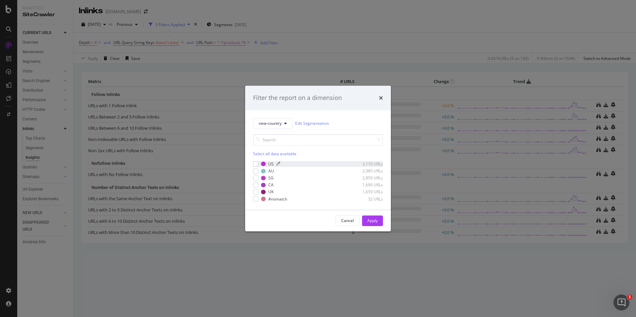 Image resolution: width=636 pixels, height=317 pixels. Describe the element at coordinates (271, 171) in the screenshot. I see `div: AU` at that location.